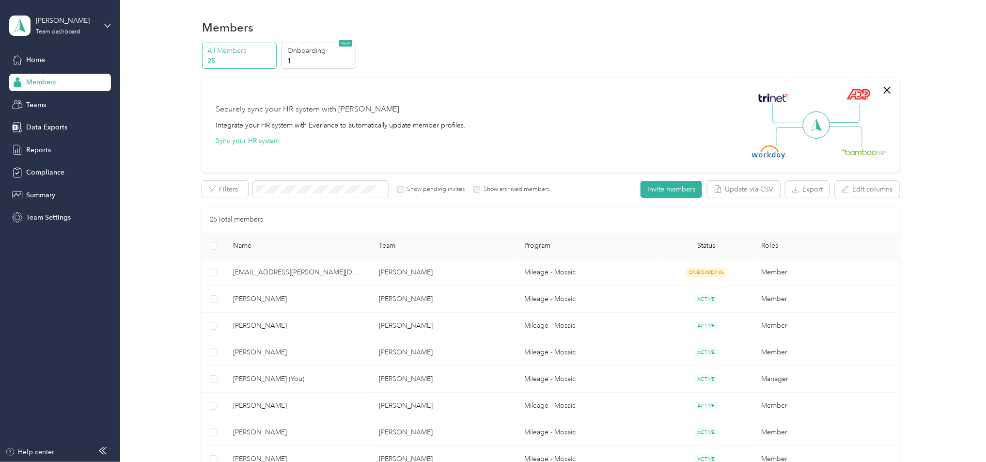  Describe the element at coordinates (298, 272) in the screenshot. I see `td: akennedy@acosta.com` at that location.